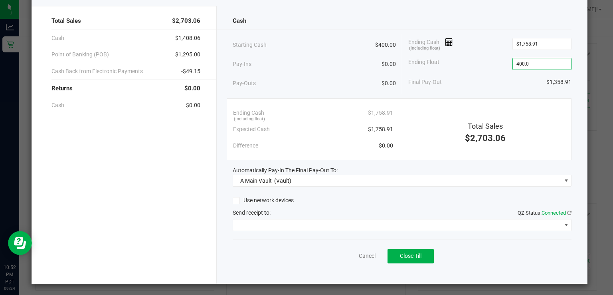 The image size is (613, 295). I want to click on span: Difference, so click(246, 145).